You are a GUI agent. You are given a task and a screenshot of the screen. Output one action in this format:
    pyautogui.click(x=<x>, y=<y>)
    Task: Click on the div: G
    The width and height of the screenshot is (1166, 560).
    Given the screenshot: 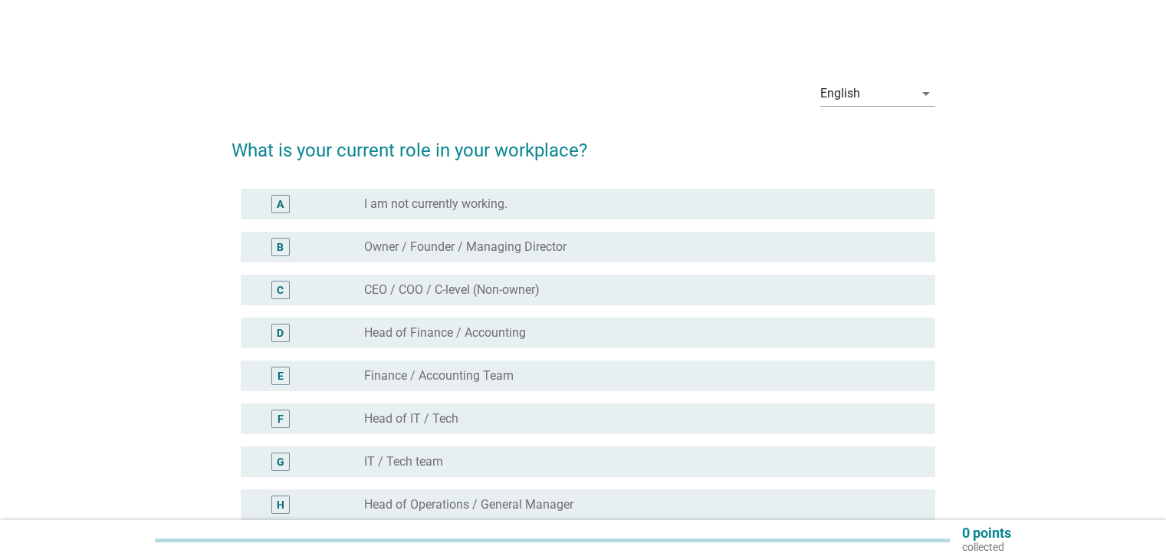 What is the action you would take?
    pyautogui.click(x=281, y=462)
    